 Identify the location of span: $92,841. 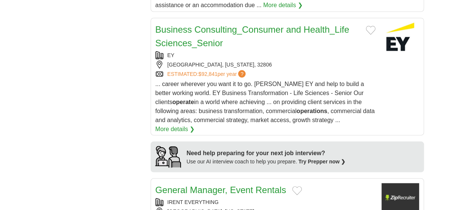
(207, 74).